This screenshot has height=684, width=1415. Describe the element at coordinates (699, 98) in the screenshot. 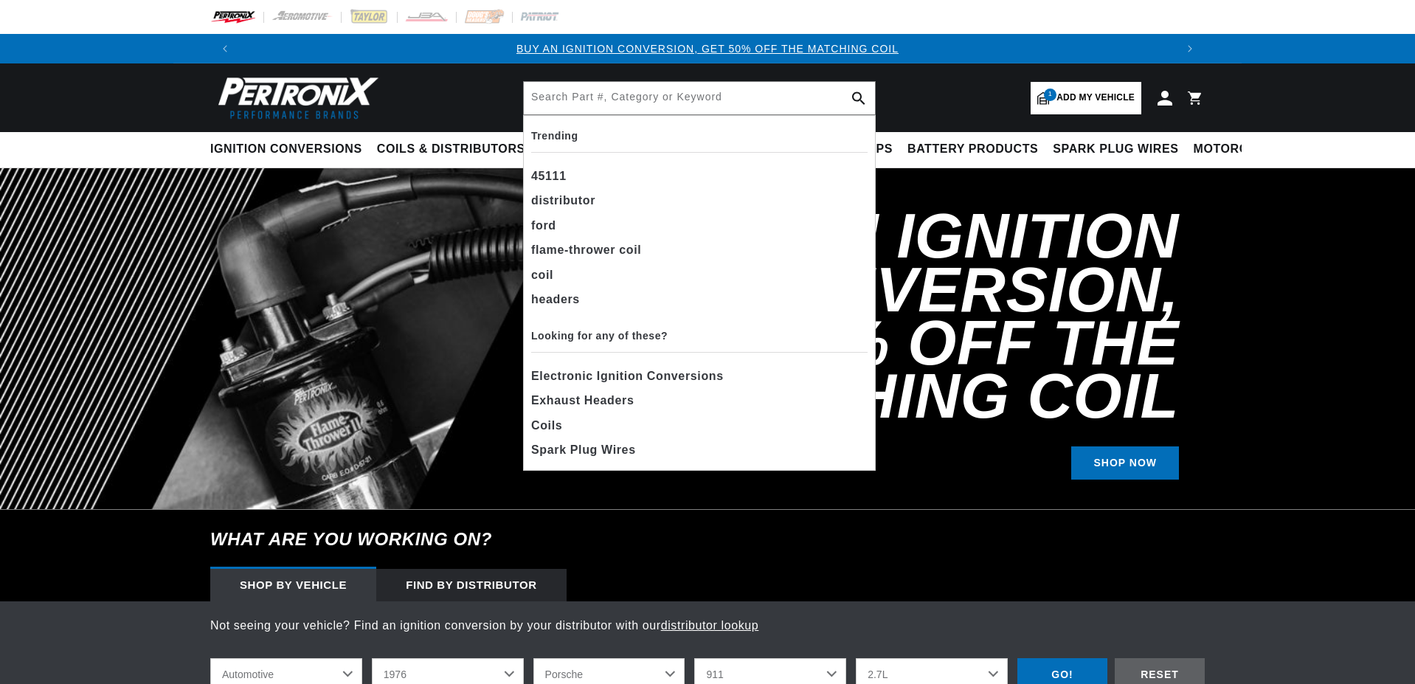

I see `input: Search Part #, Category or Keyword` at that location.